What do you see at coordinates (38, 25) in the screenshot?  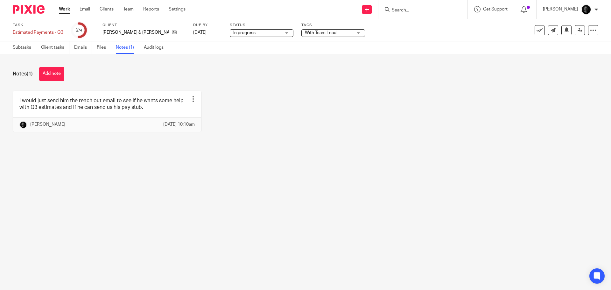 I see `label: Task` at bounding box center [38, 25].